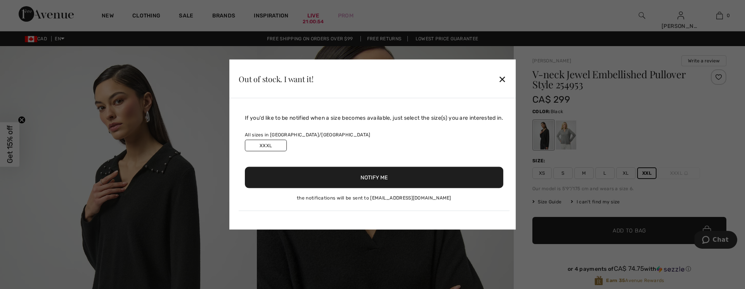 This screenshot has height=289, width=745. What do you see at coordinates (374, 178) in the screenshot?
I see `button: Notify Me` at bounding box center [374, 178].